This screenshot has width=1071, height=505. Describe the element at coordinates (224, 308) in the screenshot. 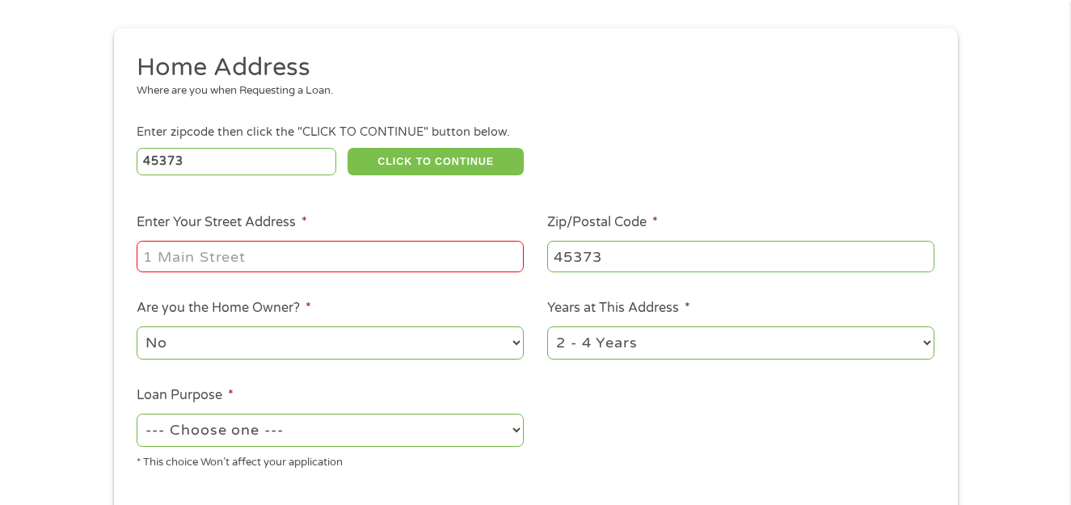

I see `label: Are you the Home Owner?` at that location.